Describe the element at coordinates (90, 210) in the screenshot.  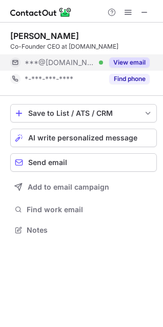
I see `span: Find work email` at that location.